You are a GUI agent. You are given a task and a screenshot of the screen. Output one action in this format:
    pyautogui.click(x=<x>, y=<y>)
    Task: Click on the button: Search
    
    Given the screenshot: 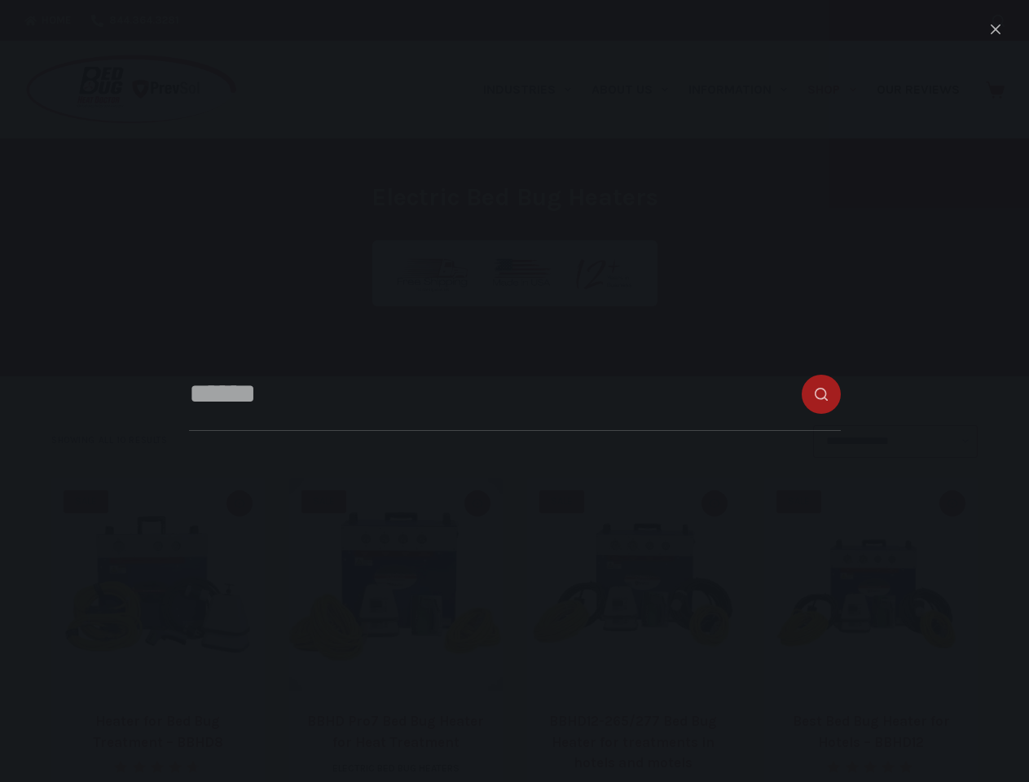 What is the action you would take?
    pyautogui.click(x=998, y=20)
    